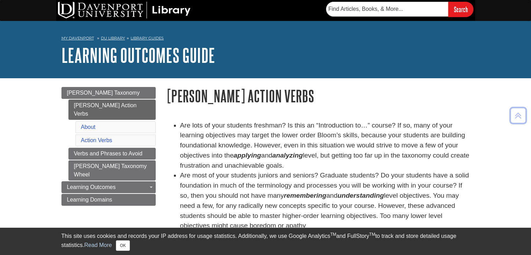  What do you see at coordinates (266, 241) in the screenshot?
I see `div: This site uses cookies and records your IP address for usage statistics. Additionally, we use Goo...` at bounding box center [266, 241].